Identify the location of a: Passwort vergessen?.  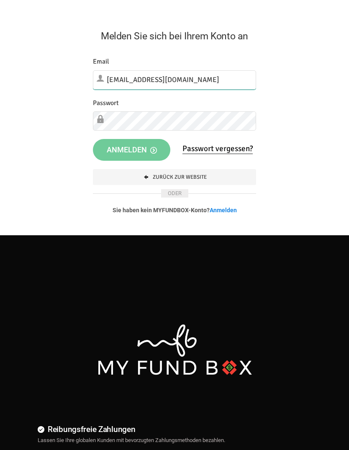
(218, 149).